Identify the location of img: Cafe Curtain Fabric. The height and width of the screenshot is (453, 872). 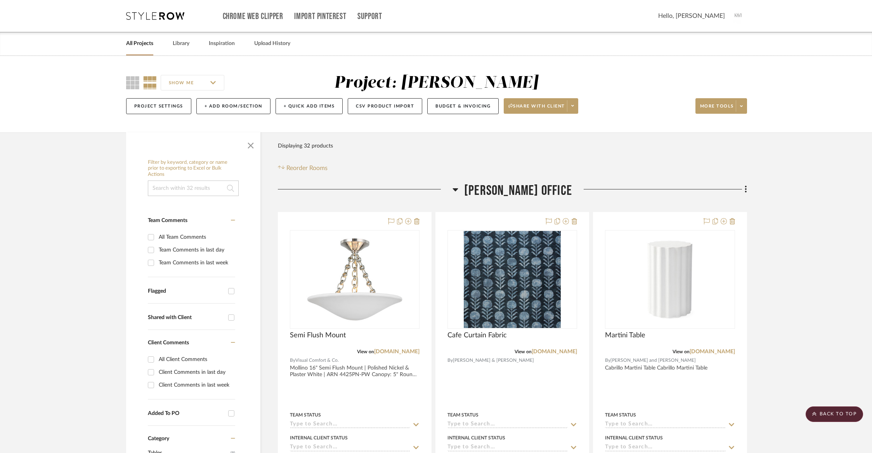
(512, 279).